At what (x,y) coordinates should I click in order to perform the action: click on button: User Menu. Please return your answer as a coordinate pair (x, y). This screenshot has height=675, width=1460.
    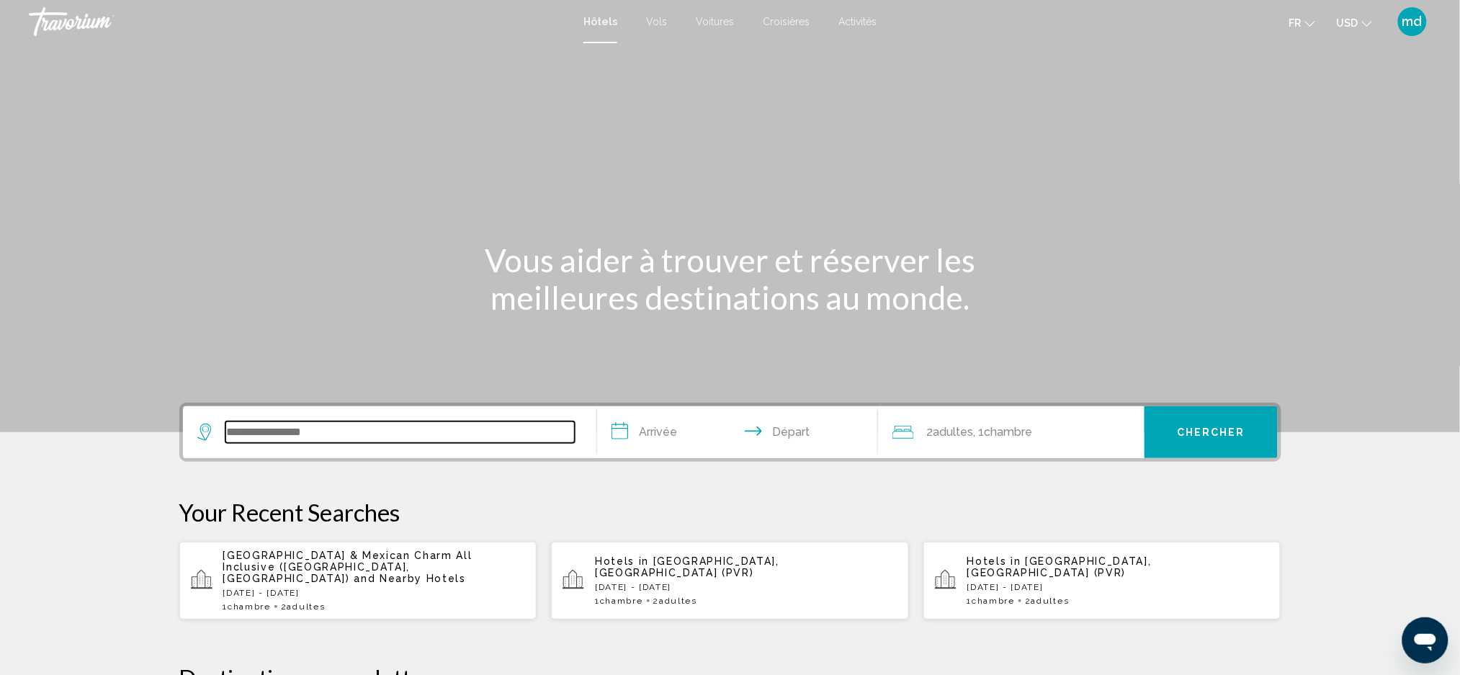
    Looking at the image, I should click on (1412, 22).